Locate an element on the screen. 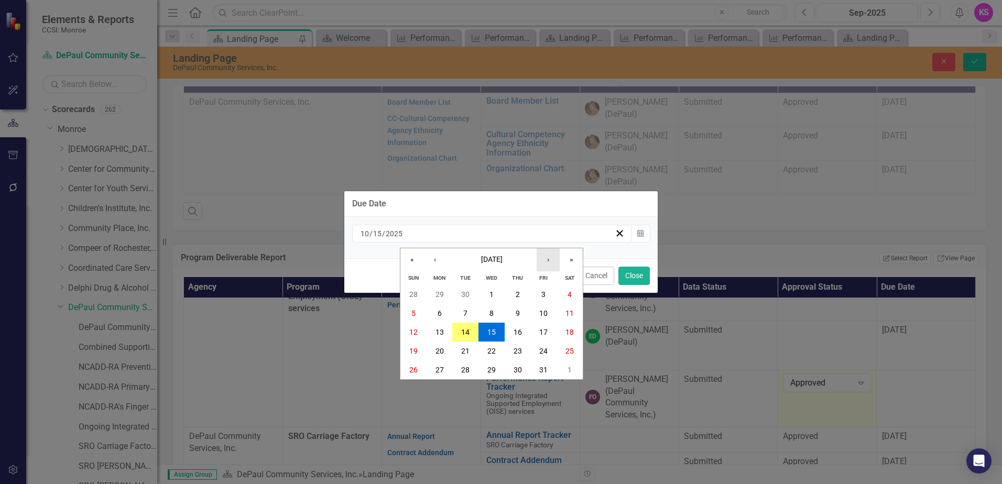  button: October 4, 2025 is located at coordinates (570, 295).